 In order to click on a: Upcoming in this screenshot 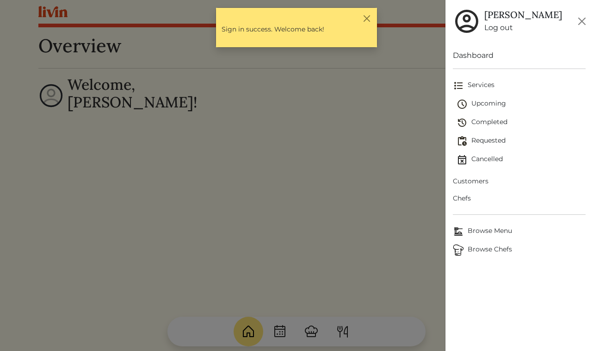, I will do `click(521, 104)`.